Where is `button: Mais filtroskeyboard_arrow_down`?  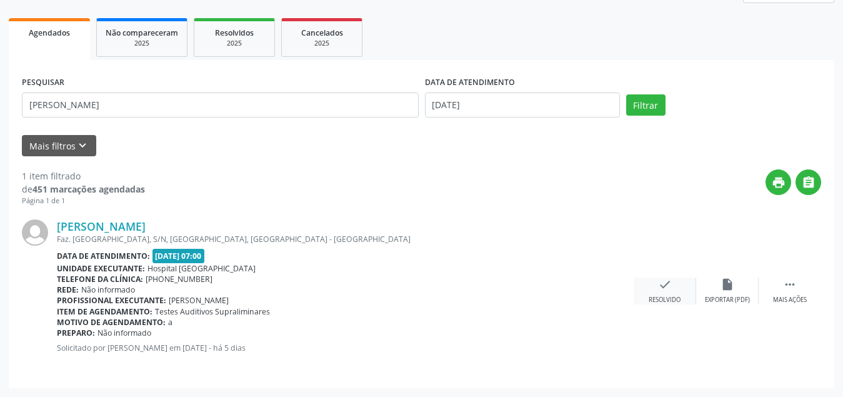
button: Mais filtroskeyboard_arrow_down is located at coordinates (59, 146).